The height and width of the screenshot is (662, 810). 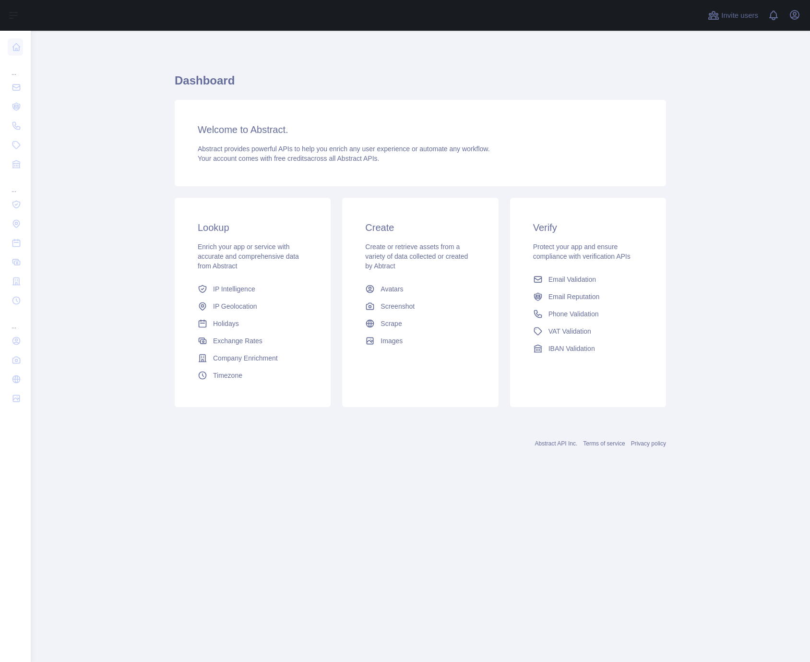 I want to click on span: VAT Validation, so click(x=569, y=331).